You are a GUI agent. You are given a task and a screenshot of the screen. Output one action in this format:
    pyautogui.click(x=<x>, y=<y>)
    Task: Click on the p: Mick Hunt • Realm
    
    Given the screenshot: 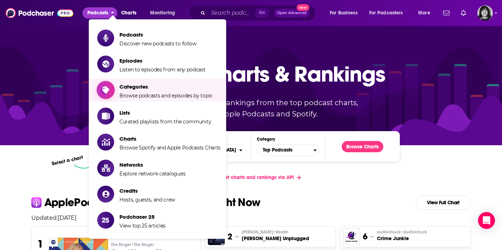 What is the action you would take?
    pyautogui.click(x=275, y=232)
    